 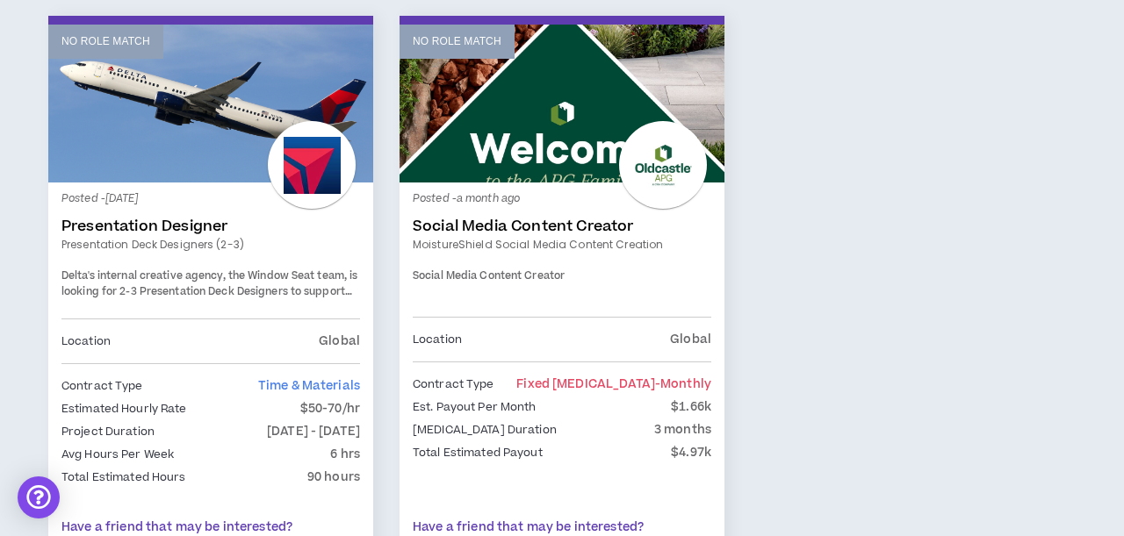 I want to click on p: 3 months, so click(x=682, y=430).